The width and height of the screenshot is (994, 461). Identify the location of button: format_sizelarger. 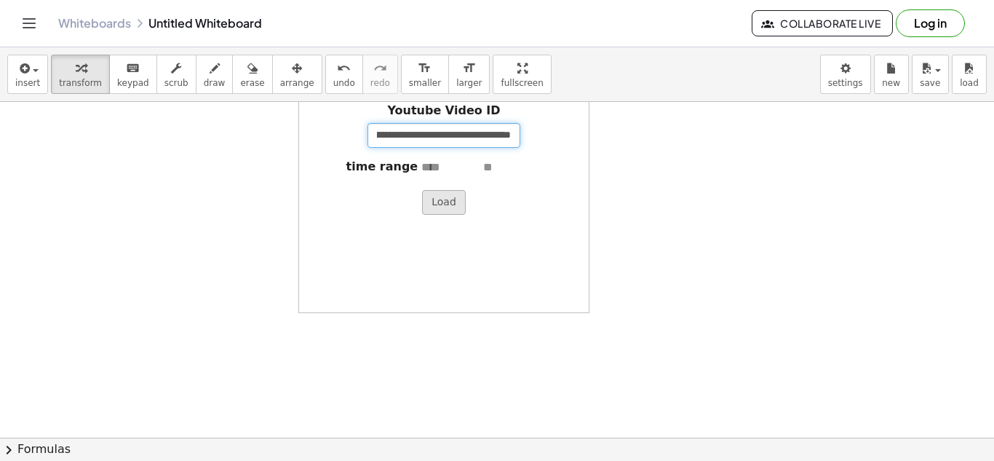
(469, 74).